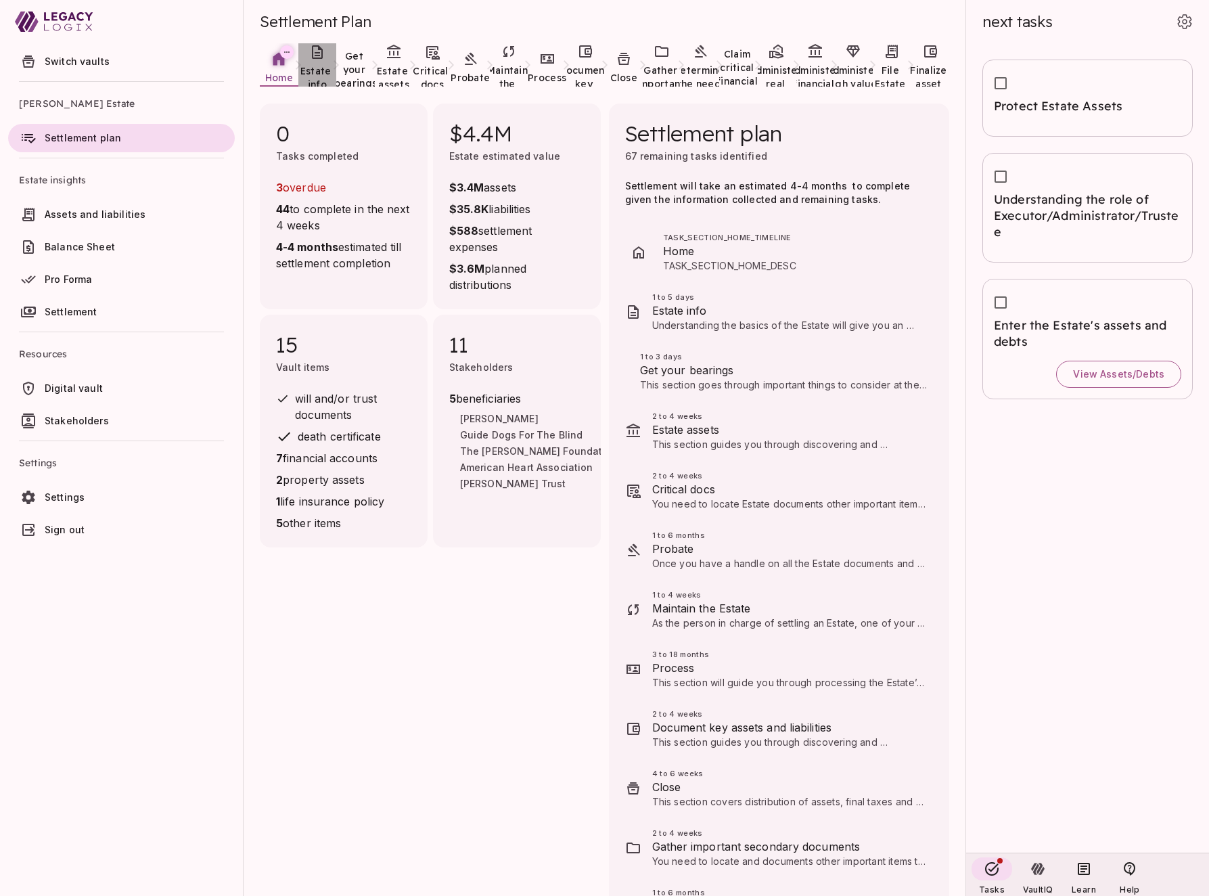  What do you see at coordinates (121, 62) in the screenshot?
I see `a: Switch vaults` at bounding box center [121, 62].